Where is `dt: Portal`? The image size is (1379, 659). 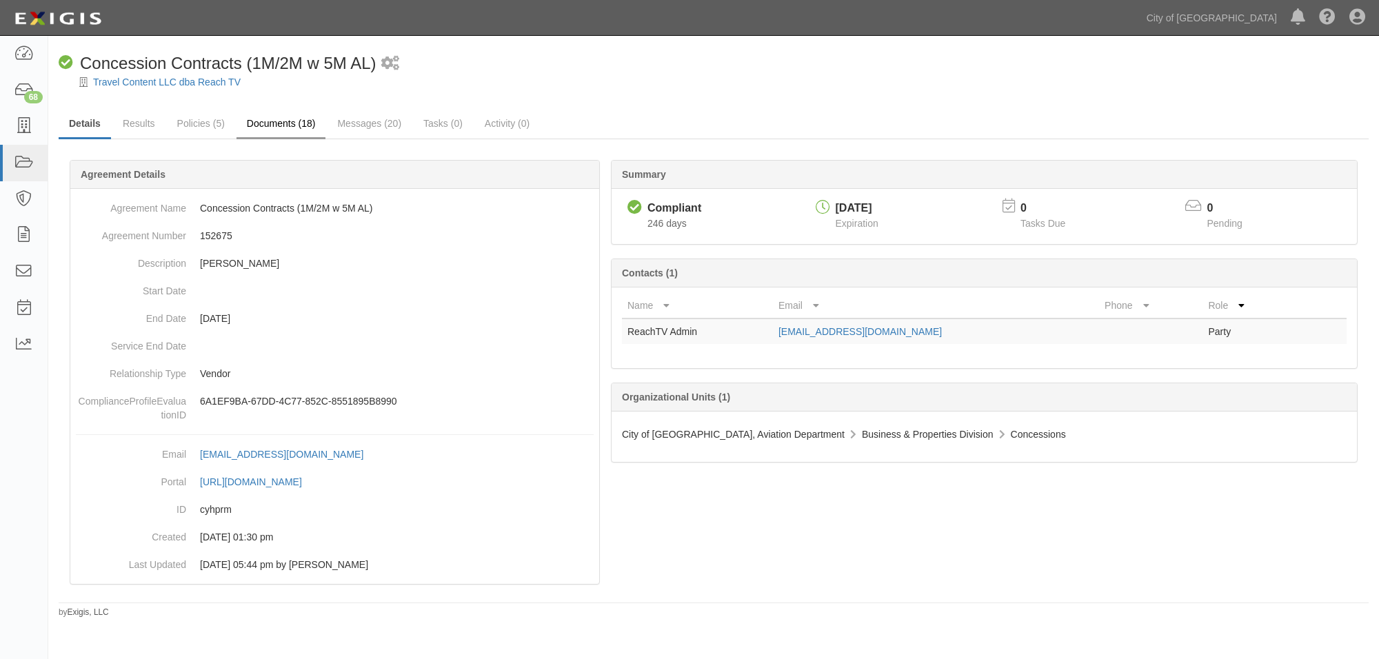
dt: Portal is located at coordinates (131, 478).